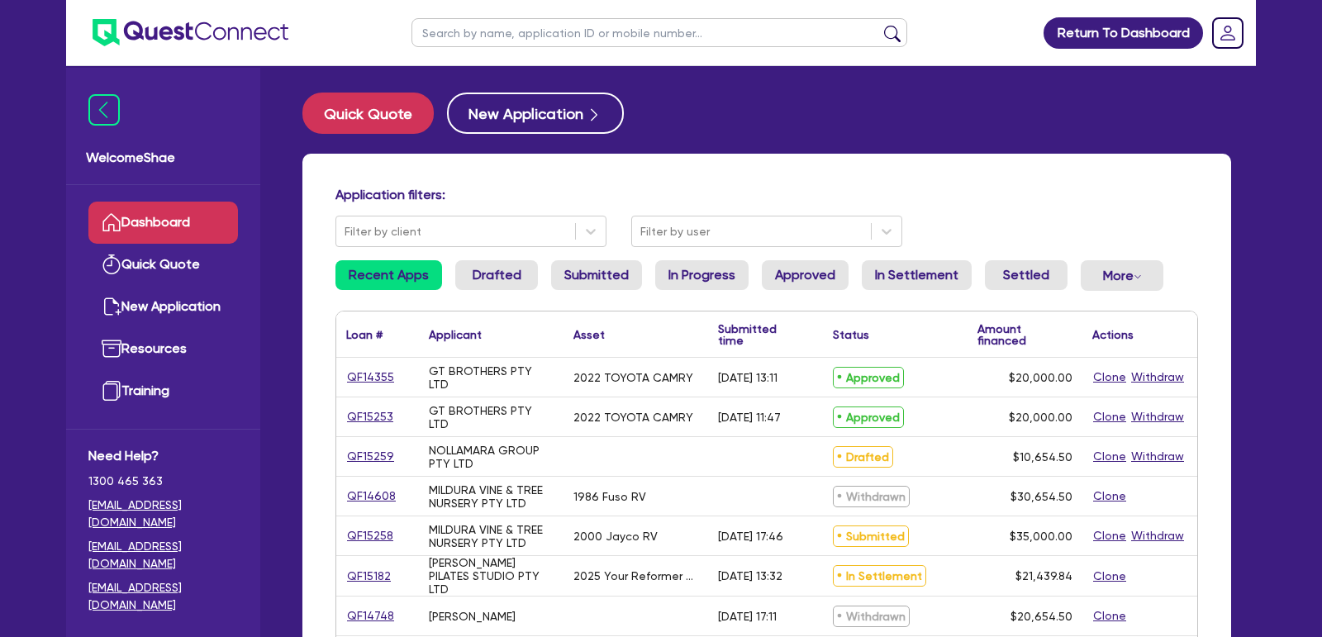 The height and width of the screenshot is (637, 1322). What do you see at coordinates (871, 536) in the screenshot?
I see `span: Submitted` at bounding box center [871, 536].